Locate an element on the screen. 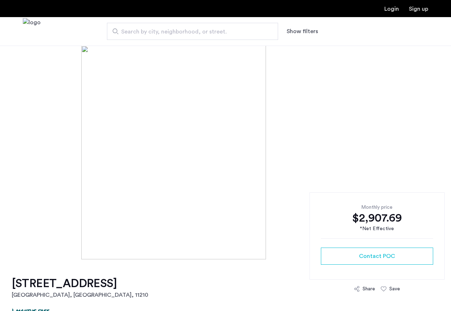  img: [object%20Object] is located at coordinates (226, 153).